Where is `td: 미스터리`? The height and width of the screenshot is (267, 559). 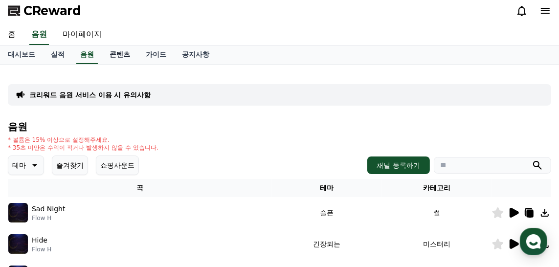
td: 미스터리 is located at coordinates (437, 244).